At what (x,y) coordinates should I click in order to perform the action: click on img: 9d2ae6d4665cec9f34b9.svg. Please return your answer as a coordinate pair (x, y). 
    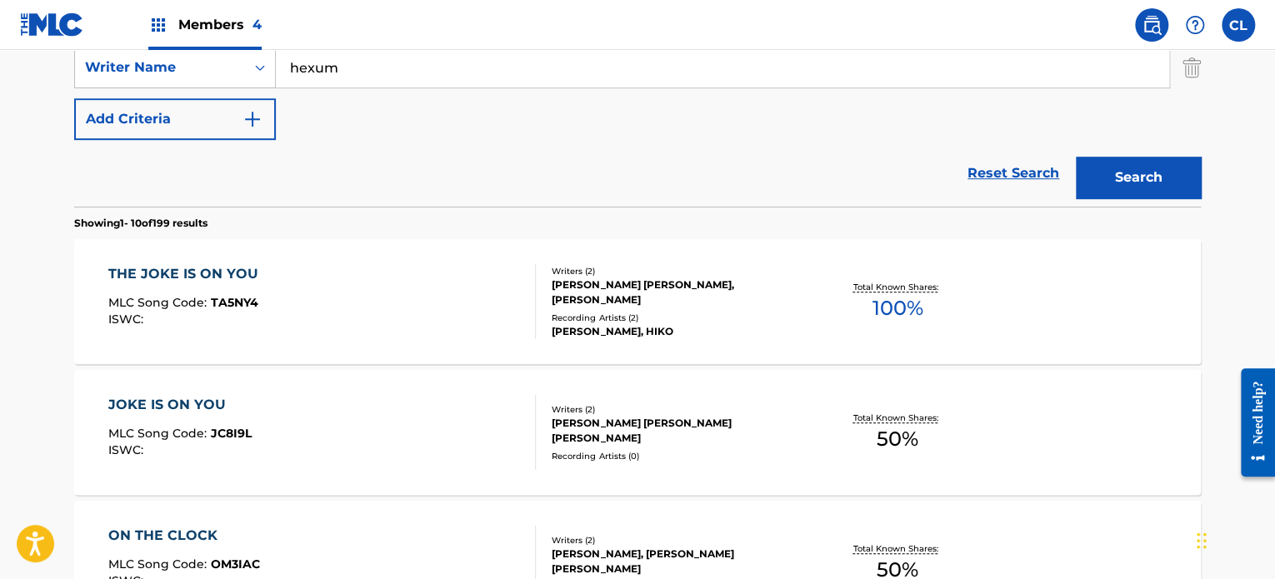
    Looking at the image, I should click on (253, 119).